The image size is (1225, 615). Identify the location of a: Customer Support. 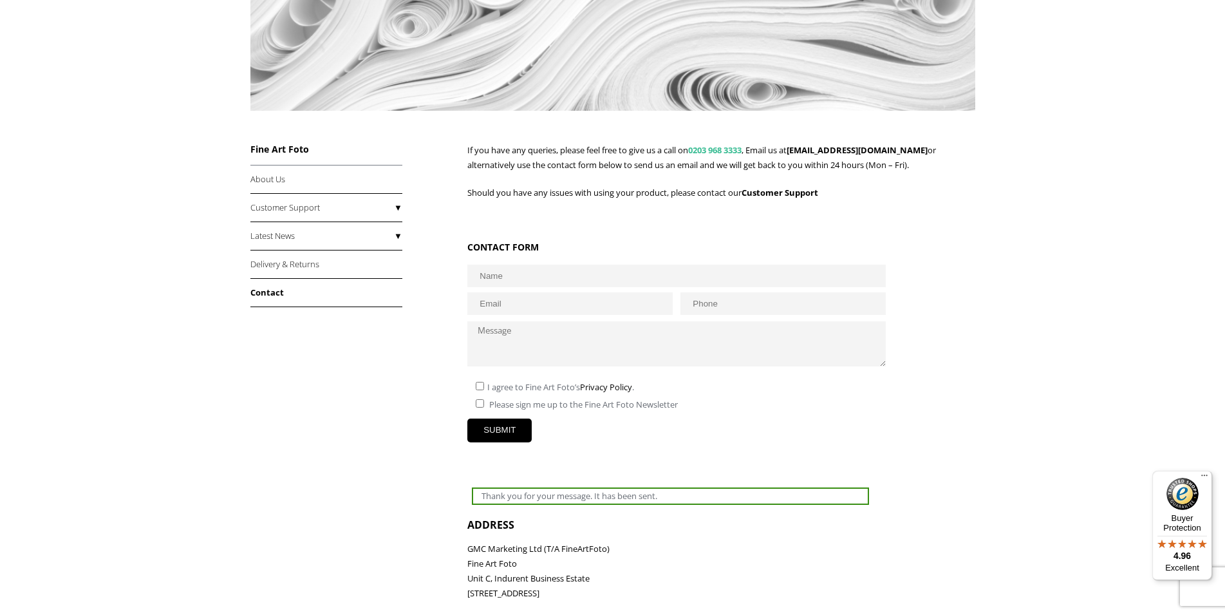
(326, 208).